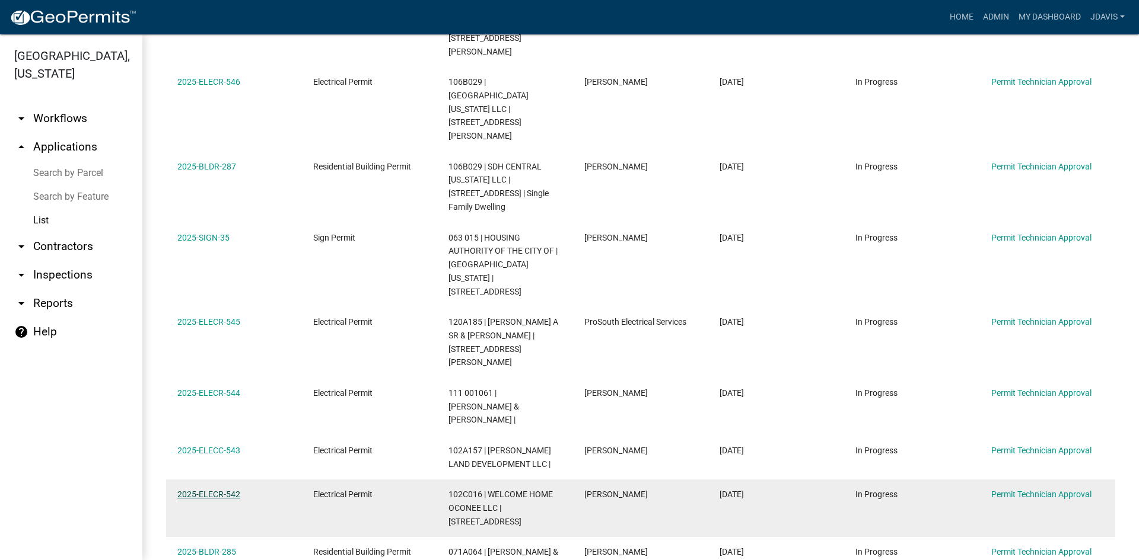 Image resolution: width=1139 pixels, height=560 pixels. I want to click on span: 09/20/2025, so click(731, 552).